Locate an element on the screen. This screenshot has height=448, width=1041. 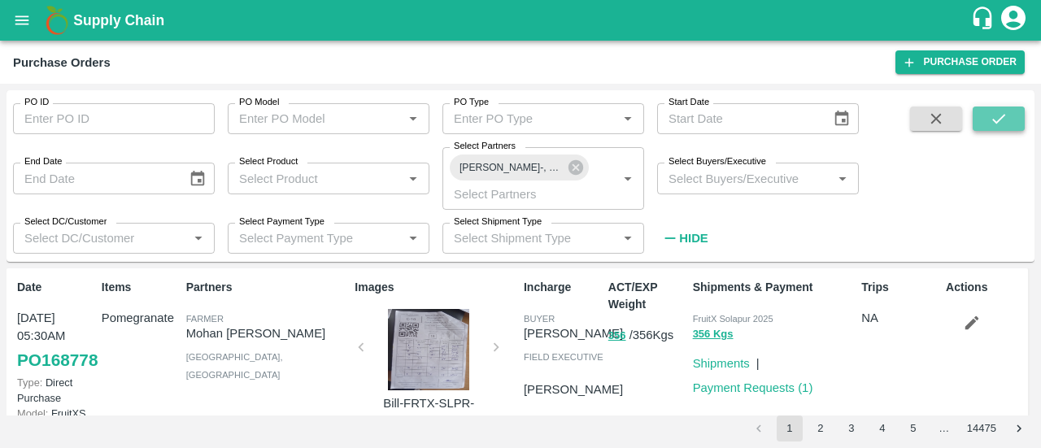
input: Select Payment Type is located at coordinates (304, 238).